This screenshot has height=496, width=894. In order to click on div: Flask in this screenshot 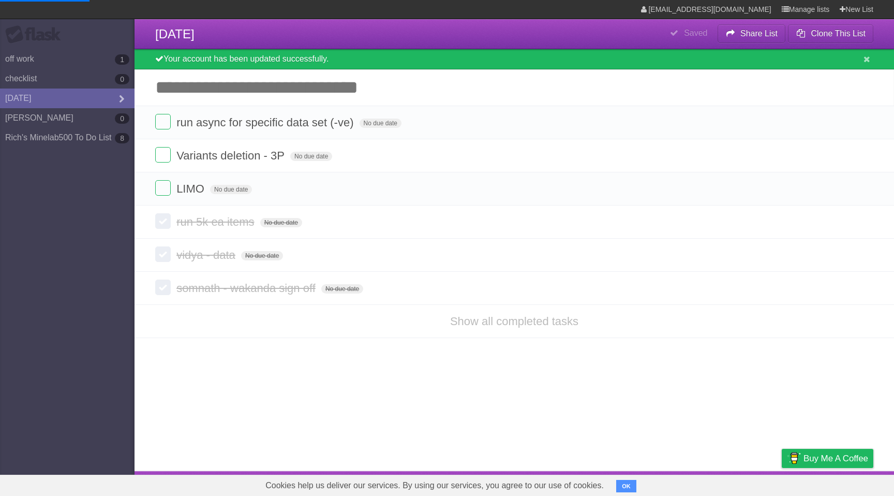, I will do `click(36, 35)`.